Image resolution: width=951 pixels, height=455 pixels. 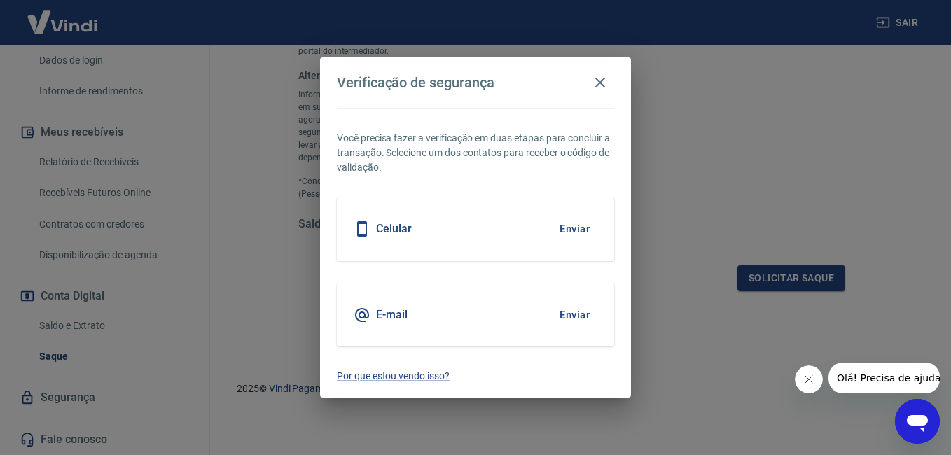 I want to click on h5: Celular, so click(x=394, y=229).